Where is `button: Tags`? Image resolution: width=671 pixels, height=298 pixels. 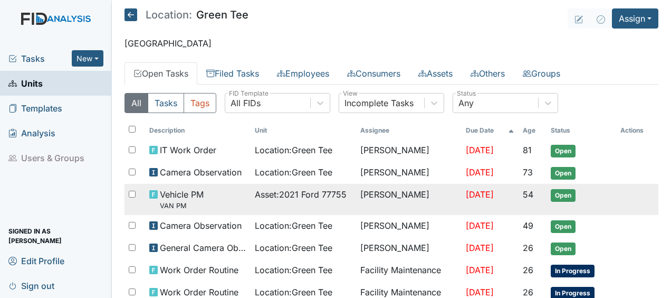
button: Tags is located at coordinates (200, 103).